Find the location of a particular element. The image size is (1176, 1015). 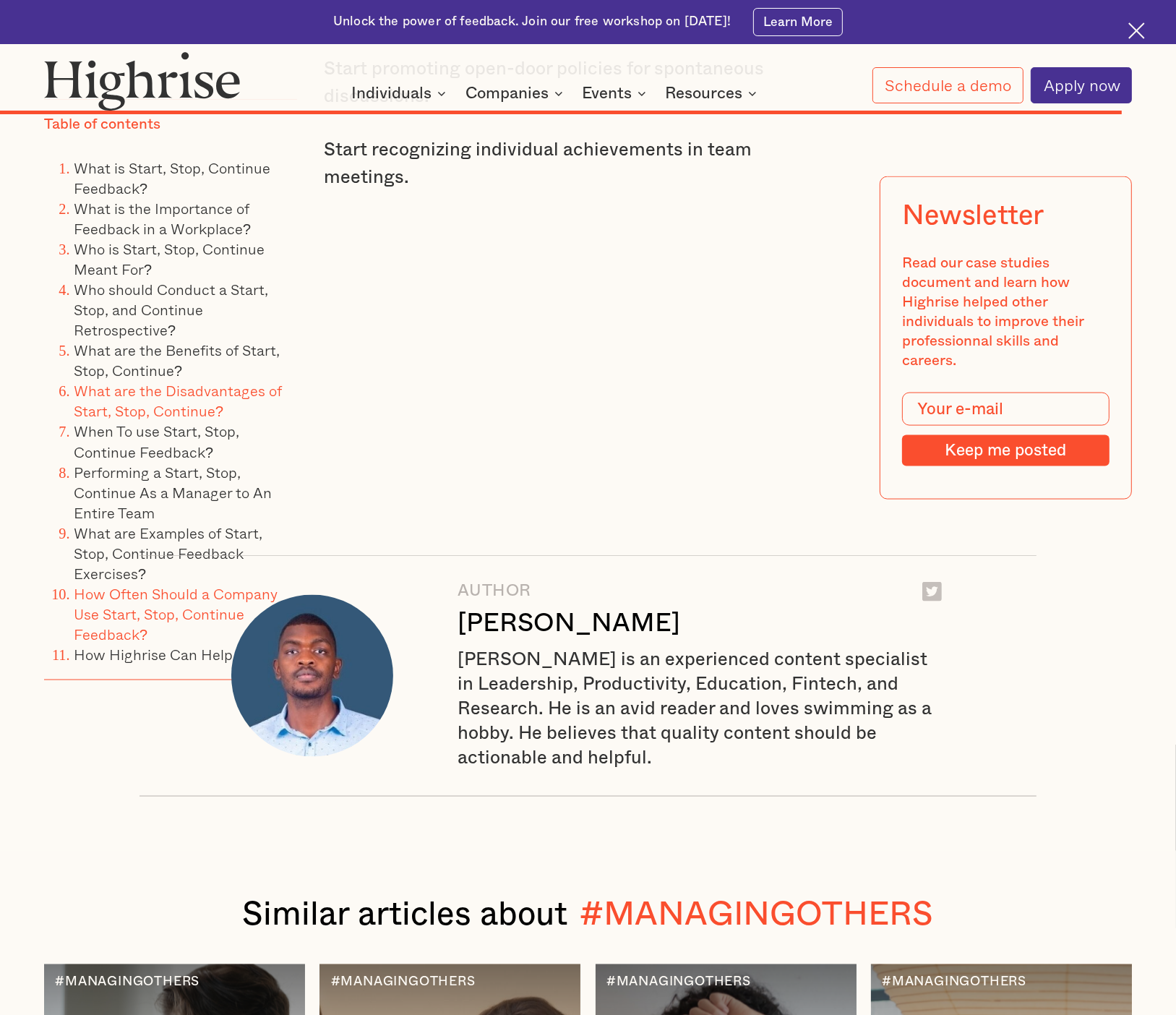

div: Newsletter is located at coordinates (973, 215).